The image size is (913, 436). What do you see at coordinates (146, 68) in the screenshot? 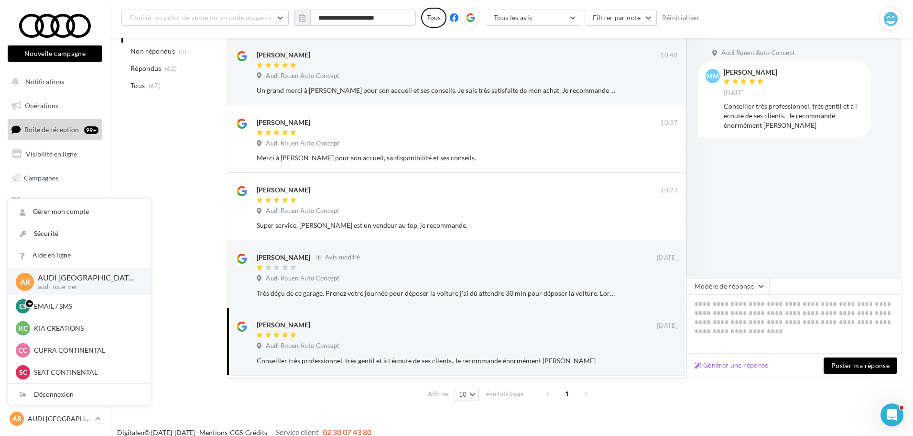
I see `span: Répondus` at bounding box center [146, 68].